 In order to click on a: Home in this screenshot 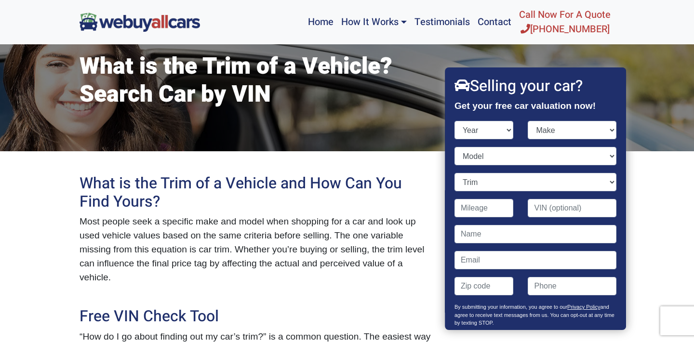, I will do `click(320, 22)`.